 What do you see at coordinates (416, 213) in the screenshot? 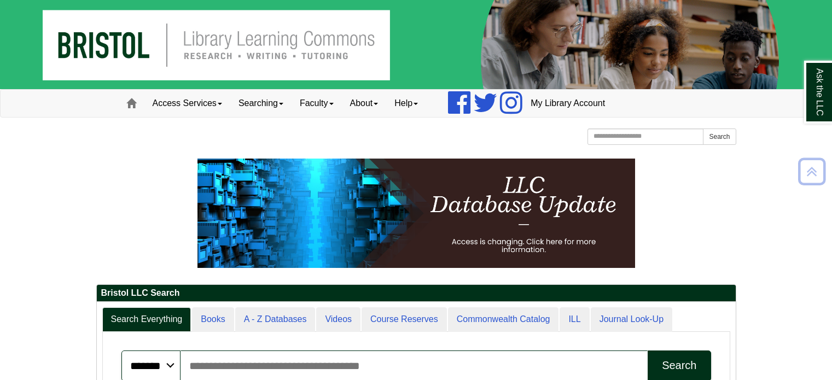
I see `img: HTML tutorial` at bounding box center [416, 213].